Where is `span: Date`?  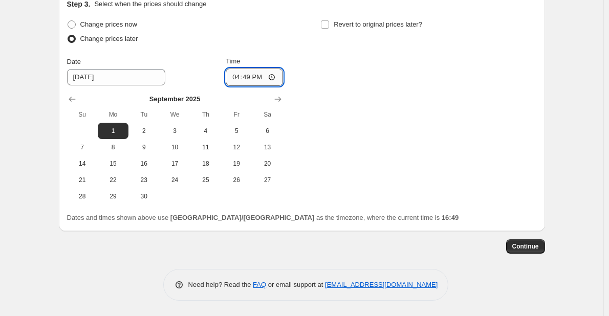
span: Date is located at coordinates (74, 61).